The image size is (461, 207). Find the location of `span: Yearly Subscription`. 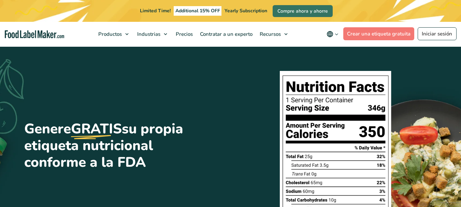

span: Yearly Subscription is located at coordinates (246, 11).